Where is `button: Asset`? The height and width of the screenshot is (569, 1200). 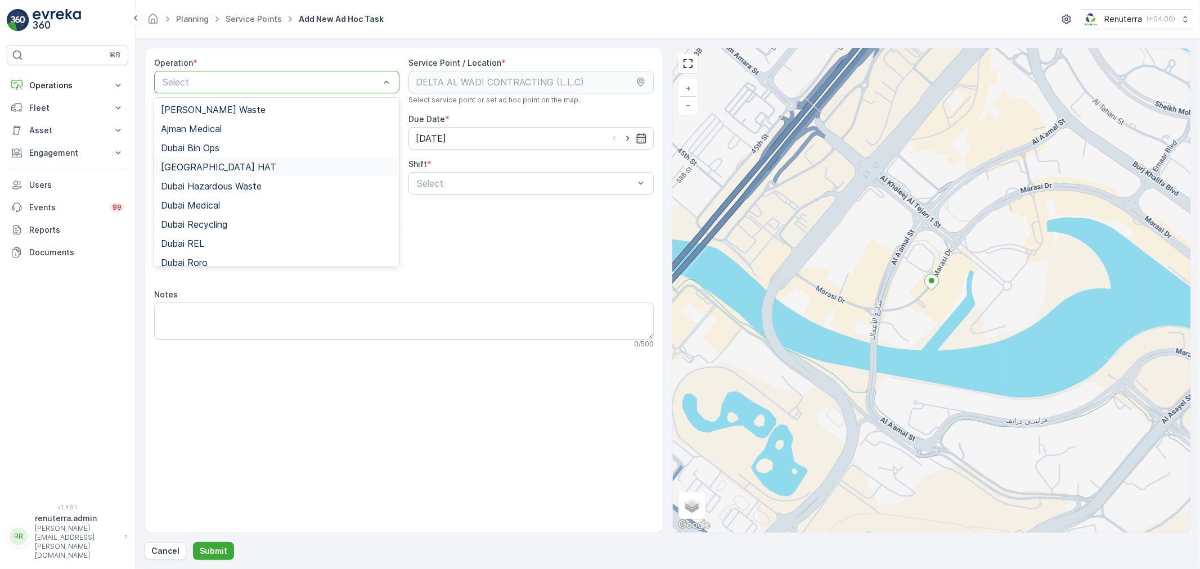 button: Asset is located at coordinates (67, 130).